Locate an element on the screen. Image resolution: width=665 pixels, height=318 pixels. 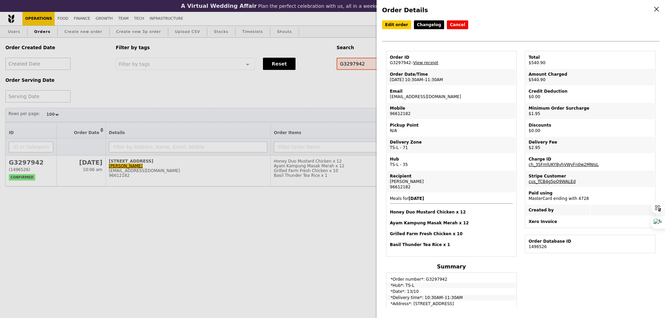
div: Hub is located at coordinates (452, 159).